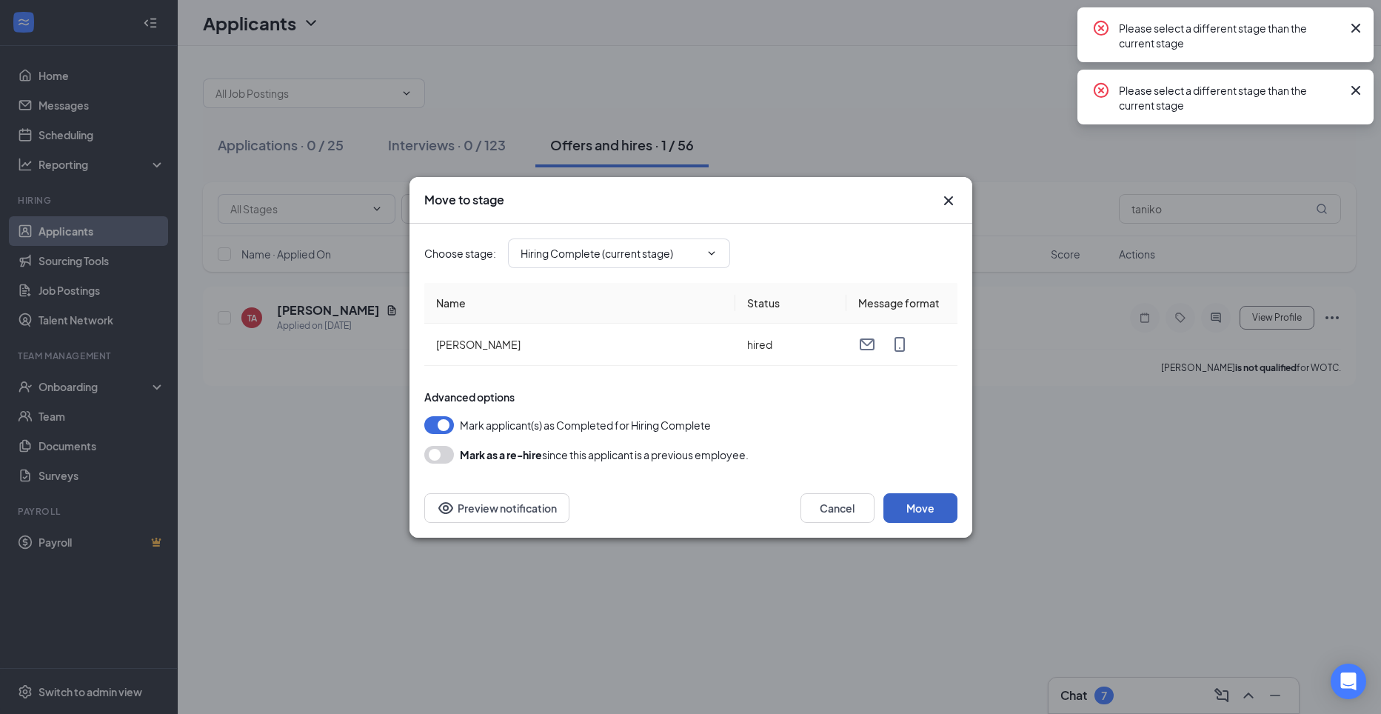 This screenshot has width=1381, height=714. What do you see at coordinates (604, 455) in the screenshot?
I see `div: since this applicant is a previous employee.` at bounding box center [604, 455].